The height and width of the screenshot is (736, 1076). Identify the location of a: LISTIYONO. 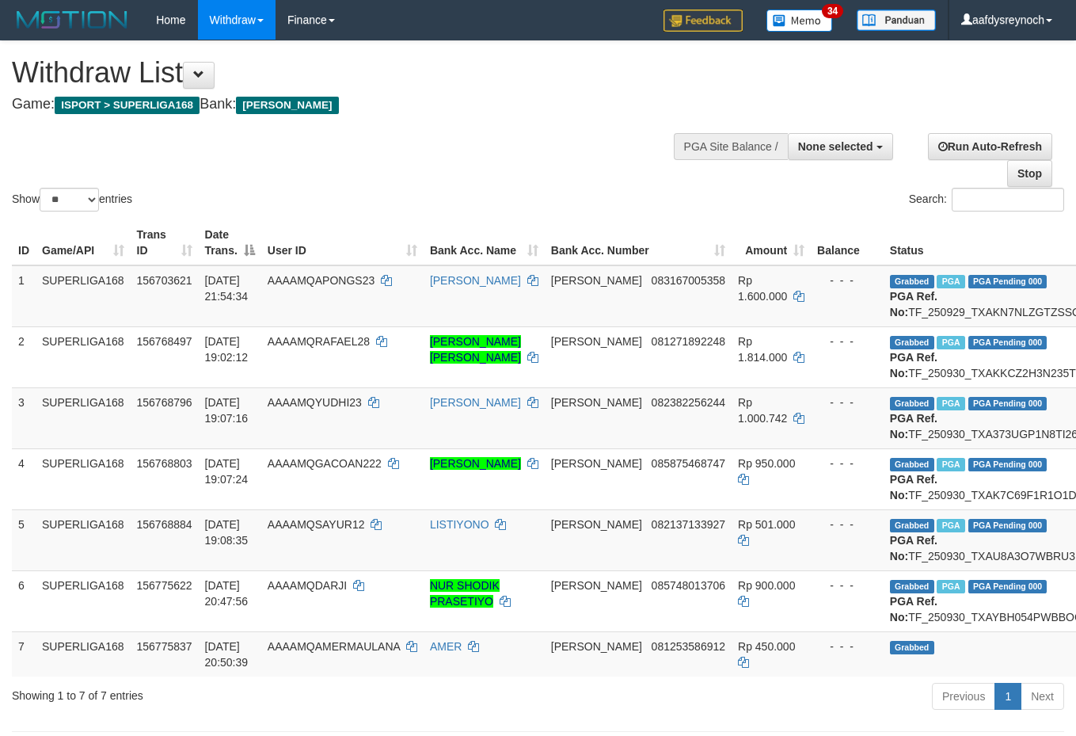
(459, 524).